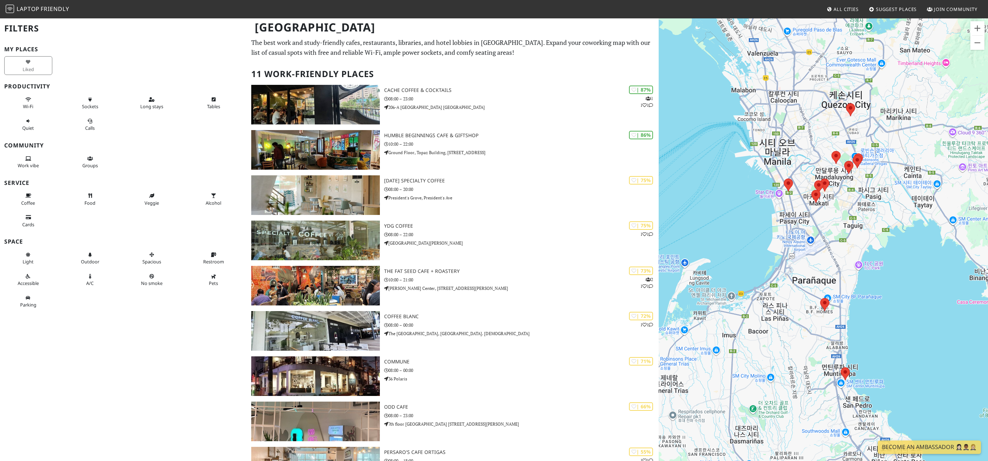 Image resolution: width=988 pixels, height=461 pixels. Describe the element at coordinates (316, 421) in the screenshot. I see `img: Odd Cafe` at that location.